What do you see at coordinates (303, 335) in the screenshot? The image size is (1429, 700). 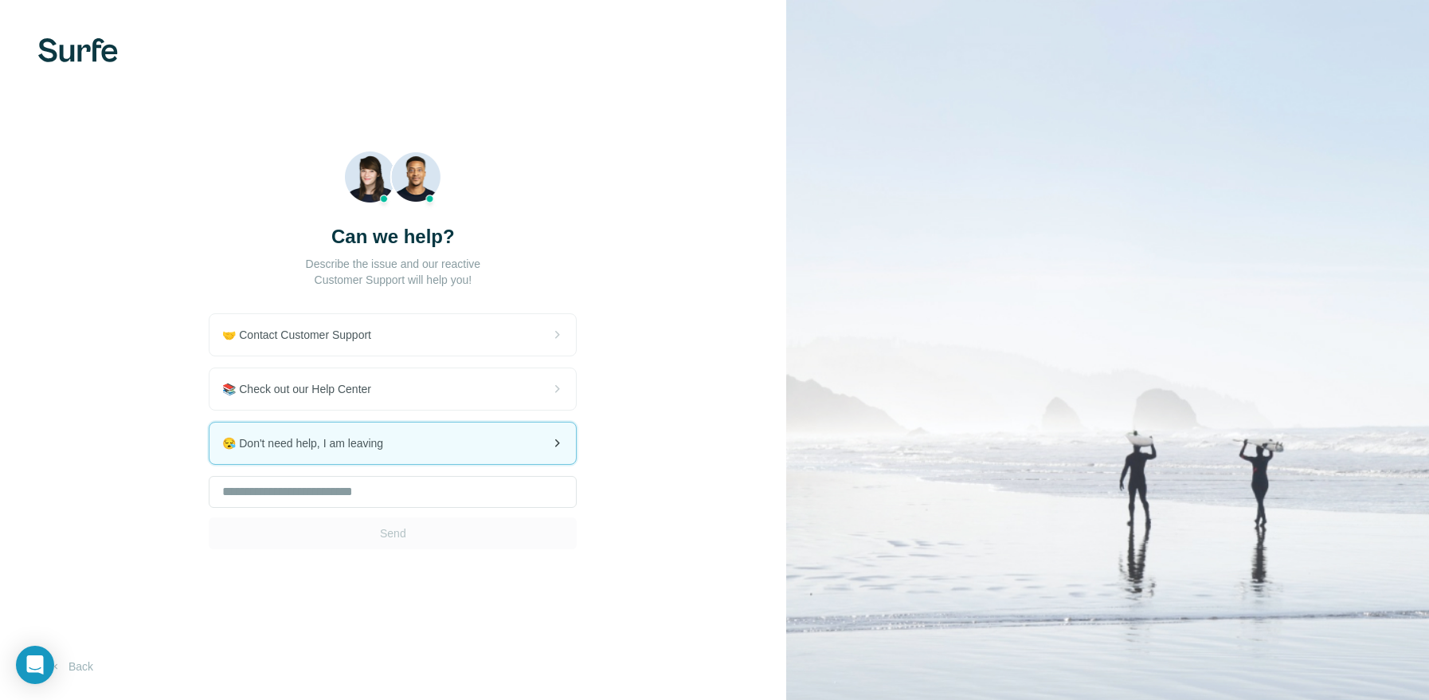 I see `span: 🤝 Contact Customer Support` at bounding box center [303, 335].